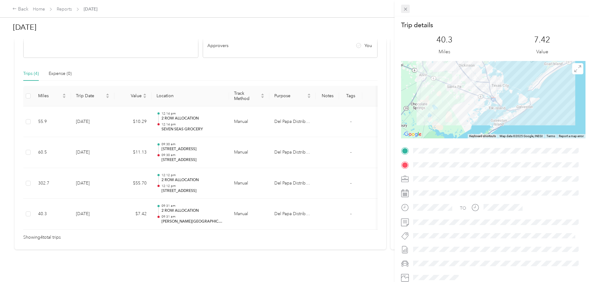  I want to click on img: Google, so click(413, 135).